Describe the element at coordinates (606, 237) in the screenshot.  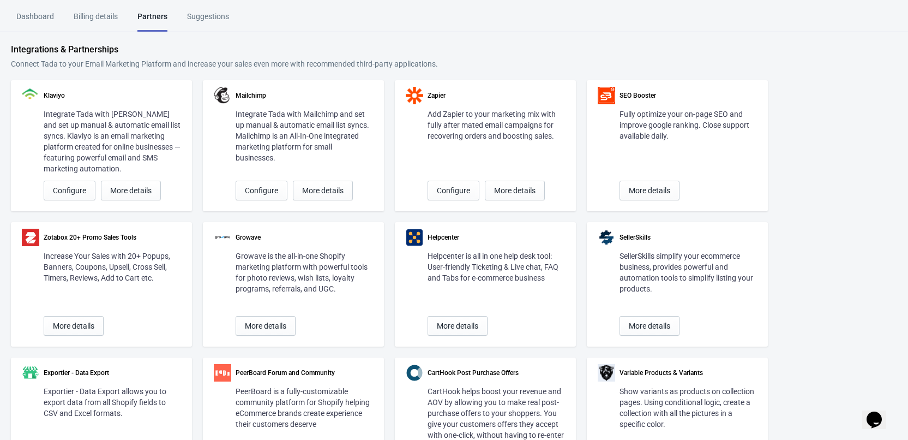
I see `img: partner-sellerskills-logo.png` at that location.